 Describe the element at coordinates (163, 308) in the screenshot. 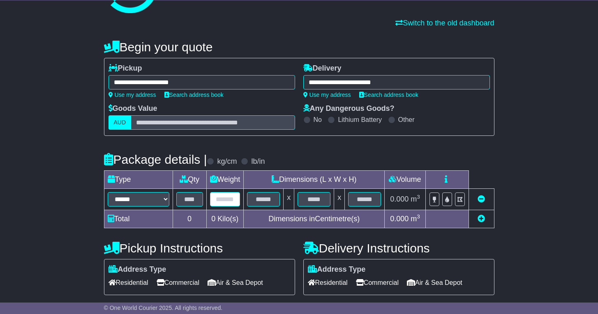

I see `span: © One World Courier 2025. All rights reserved.` at that location.